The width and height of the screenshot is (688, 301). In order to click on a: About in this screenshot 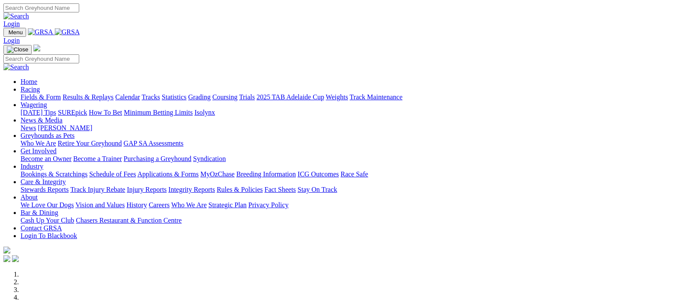, I will do `click(29, 197)`.